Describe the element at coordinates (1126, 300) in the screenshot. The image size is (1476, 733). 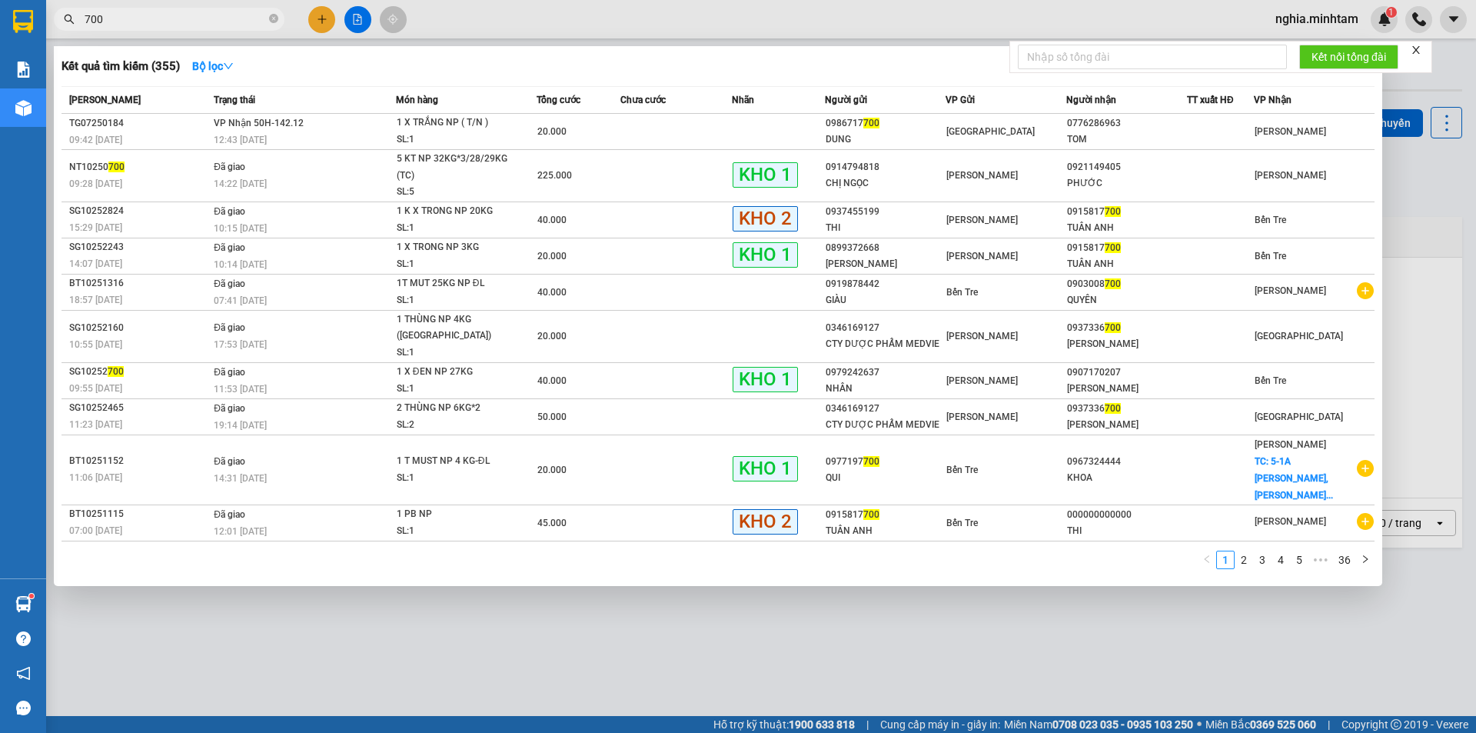
I see `div: QUYÊN` at that location.